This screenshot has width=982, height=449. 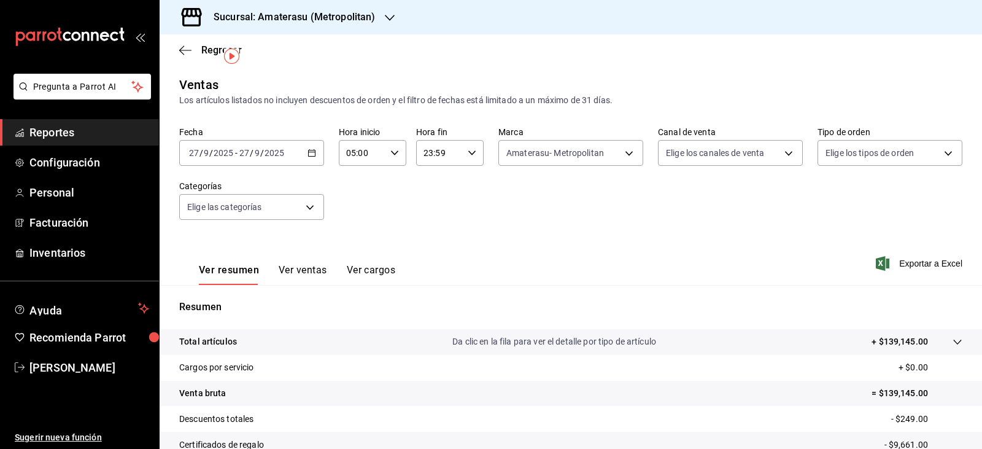 I want to click on p: Venta bruta, so click(x=203, y=393).